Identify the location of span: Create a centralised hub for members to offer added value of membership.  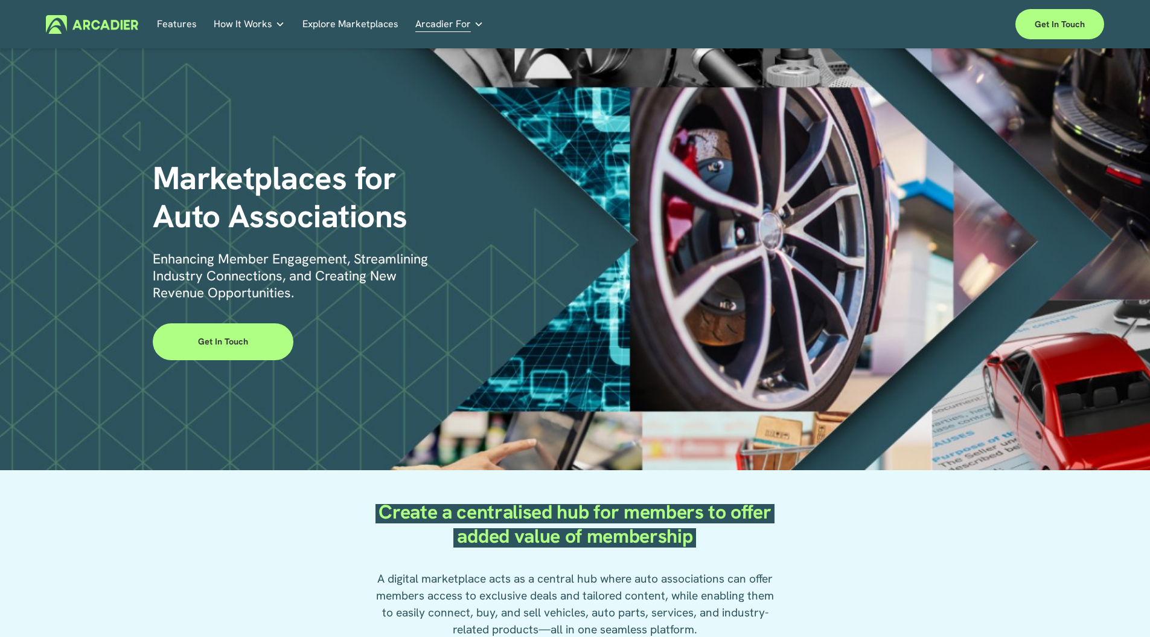
(577, 524).